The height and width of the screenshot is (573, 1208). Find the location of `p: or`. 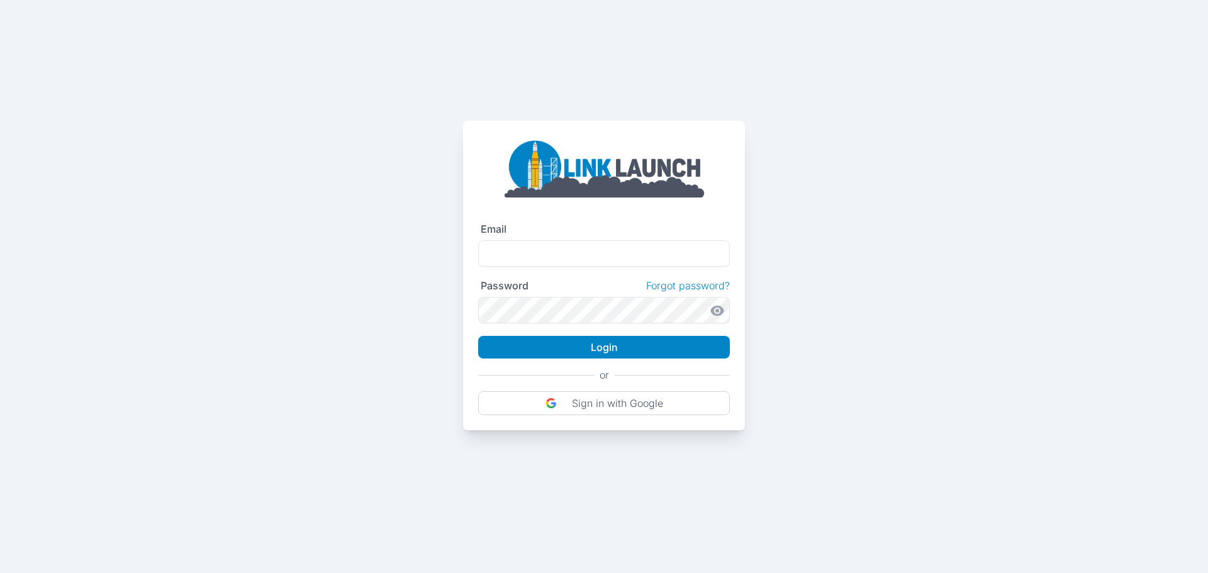

p: or is located at coordinates (604, 375).